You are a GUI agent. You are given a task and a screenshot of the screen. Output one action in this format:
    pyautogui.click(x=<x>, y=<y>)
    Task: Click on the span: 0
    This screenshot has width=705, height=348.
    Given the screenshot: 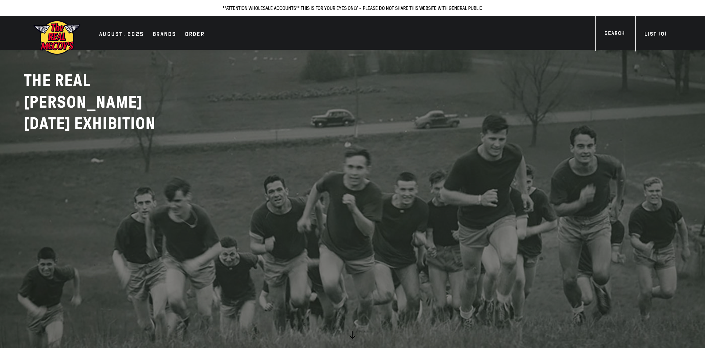 What is the action you would take?
    pyautogui.click(x=663, y=34)
    